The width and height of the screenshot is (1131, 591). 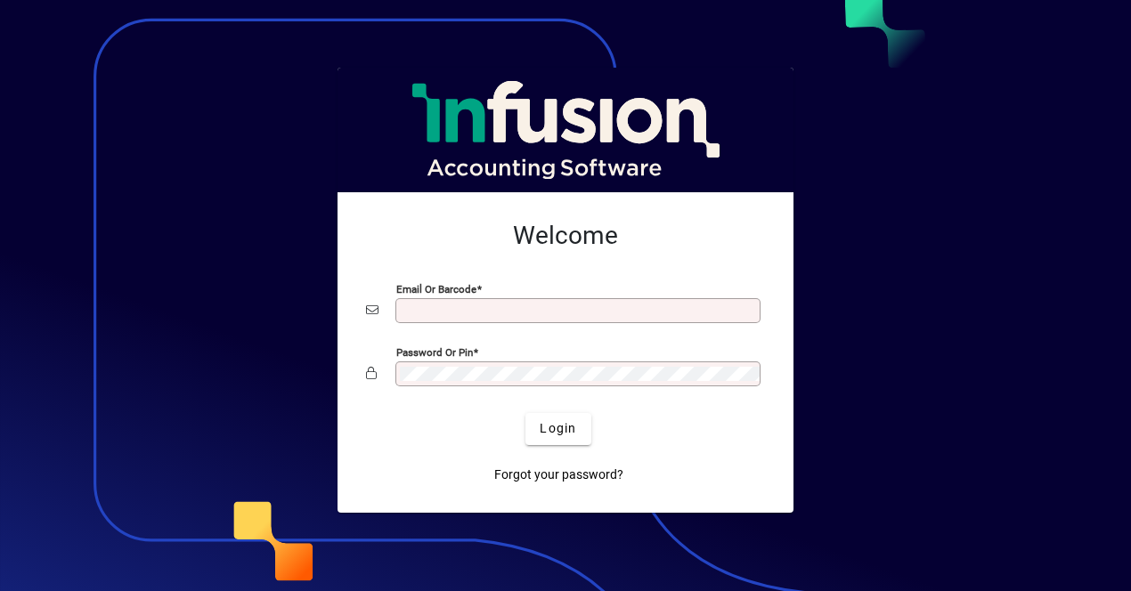 What do you see at coordinates (557, 429) in the screenshot?
I see `button: Login` at bounding box center [557, 429].